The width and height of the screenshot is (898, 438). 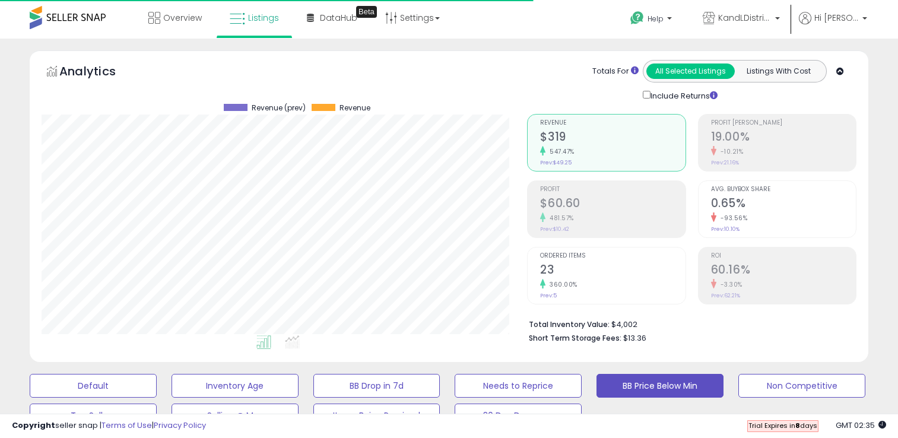 What do you see at coordinates (560, 218) in the screenshot?
I see `small: 481.57%` at bounding box center [560, 218].